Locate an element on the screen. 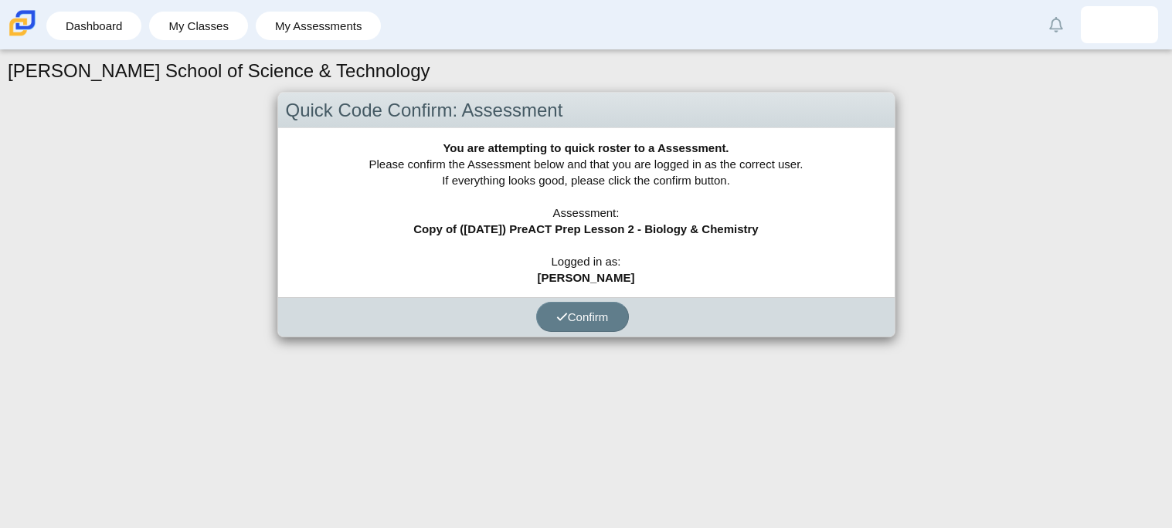  div: Quick Code Confirm: Assessment is located at coordinates (586, 110).